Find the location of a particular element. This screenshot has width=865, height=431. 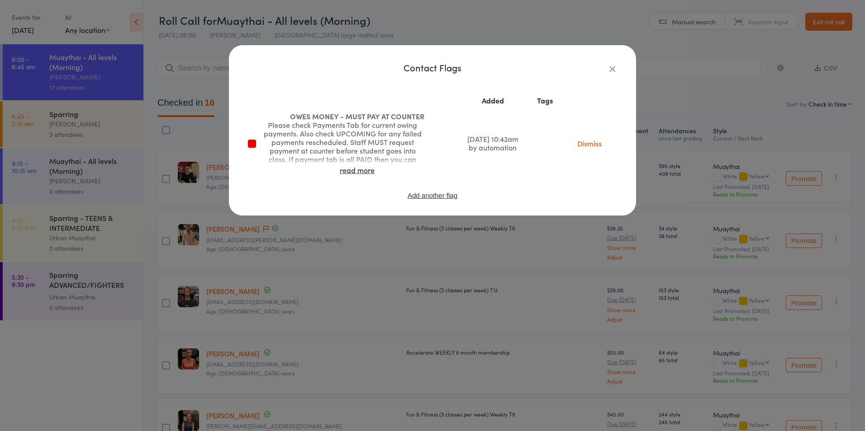

th: Tags is located at coordinates (544, 100).